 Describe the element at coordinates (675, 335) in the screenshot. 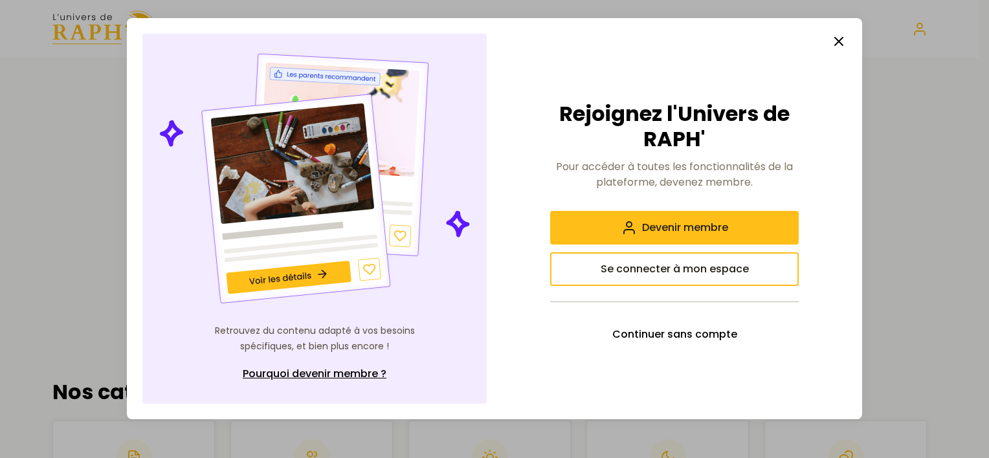

I see `button: Continuer sans compte` at that location.